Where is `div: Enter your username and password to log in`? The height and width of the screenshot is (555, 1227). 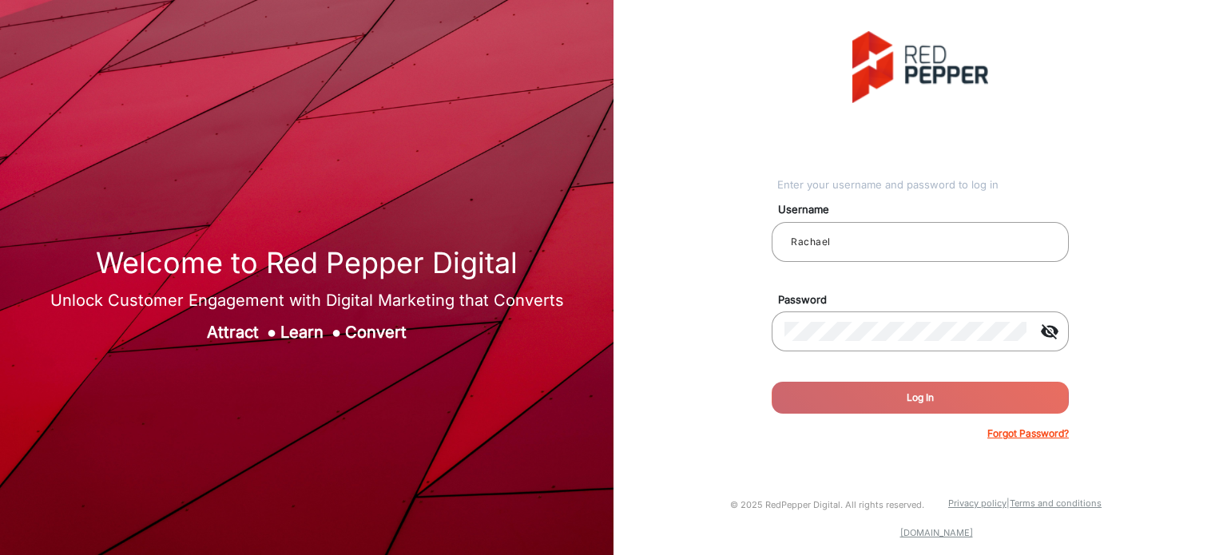 div: Enter your username and password to log in is located at coordinates (923, 185).